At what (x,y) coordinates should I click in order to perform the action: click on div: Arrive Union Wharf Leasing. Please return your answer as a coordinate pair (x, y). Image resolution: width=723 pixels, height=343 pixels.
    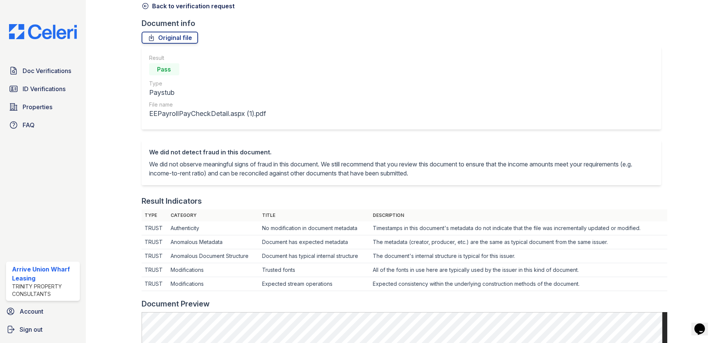
    Looking at the image, I should click on (44, 274).